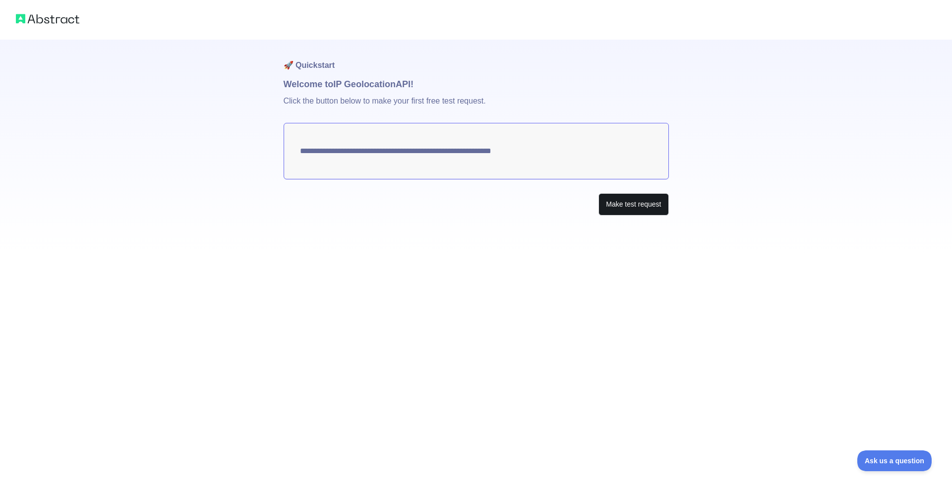 Image resolution: width=952 pixels, height=491 pixels. I want to click on img: Abstract logo, so click(48, 19).